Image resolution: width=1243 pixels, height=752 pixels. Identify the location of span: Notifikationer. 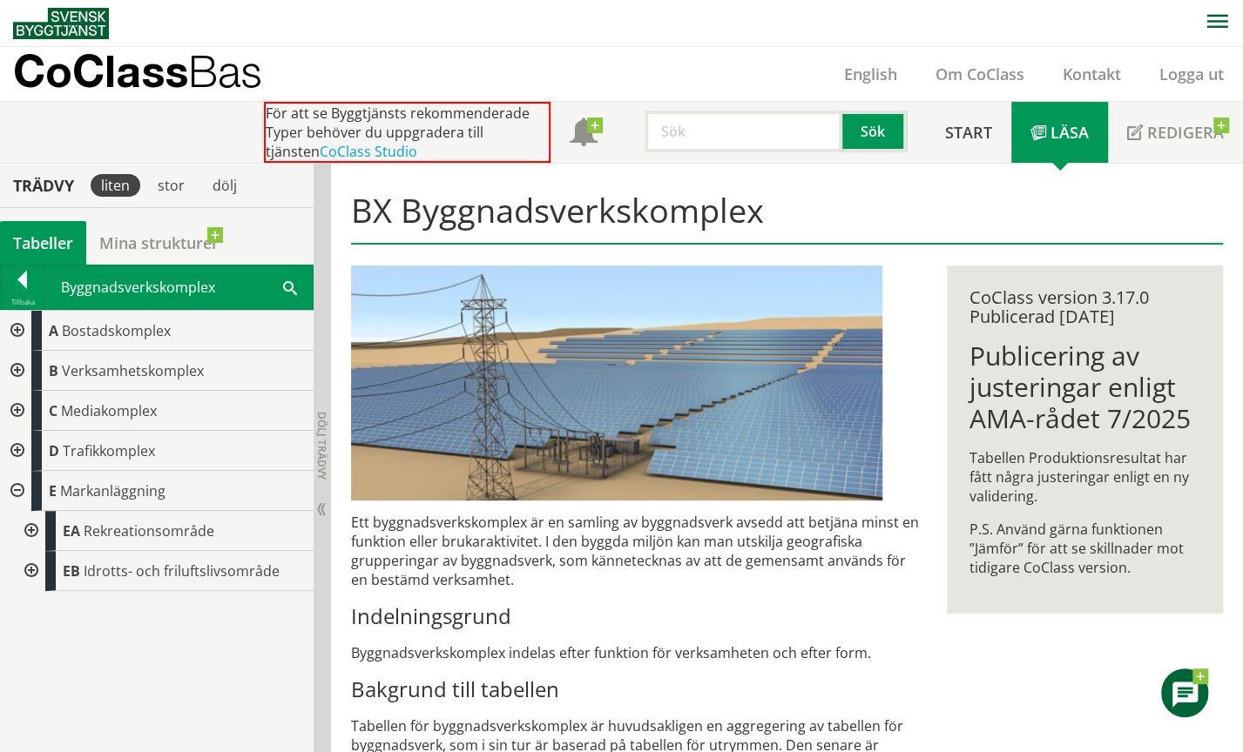
(583, 134).